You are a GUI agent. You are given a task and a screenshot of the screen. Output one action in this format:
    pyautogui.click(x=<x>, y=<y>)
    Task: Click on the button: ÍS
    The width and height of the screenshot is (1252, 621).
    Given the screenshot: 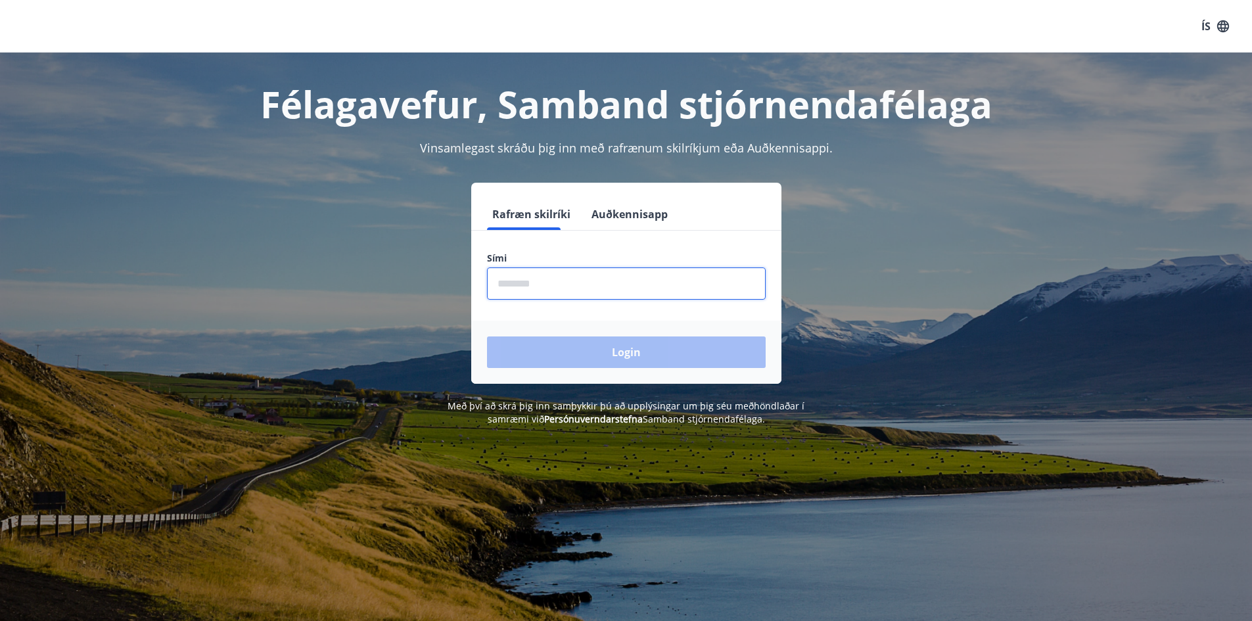 What is the action you would take?
    pyautogui.click(x=1216, y=26)
    